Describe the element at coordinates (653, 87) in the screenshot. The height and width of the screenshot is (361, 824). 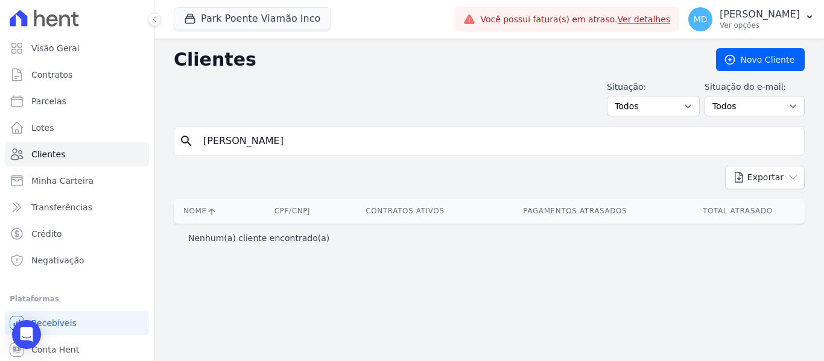
I see `label: Situação:` at that location.